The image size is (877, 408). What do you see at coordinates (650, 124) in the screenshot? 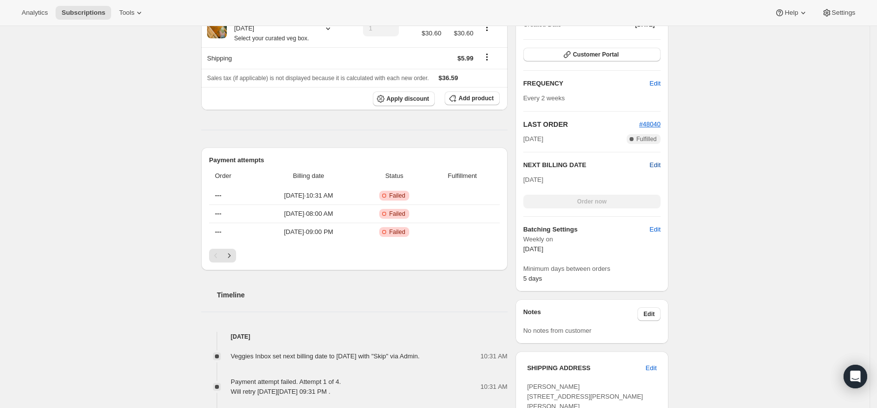
I see `a: #48040` at bounding box center [650, 124].